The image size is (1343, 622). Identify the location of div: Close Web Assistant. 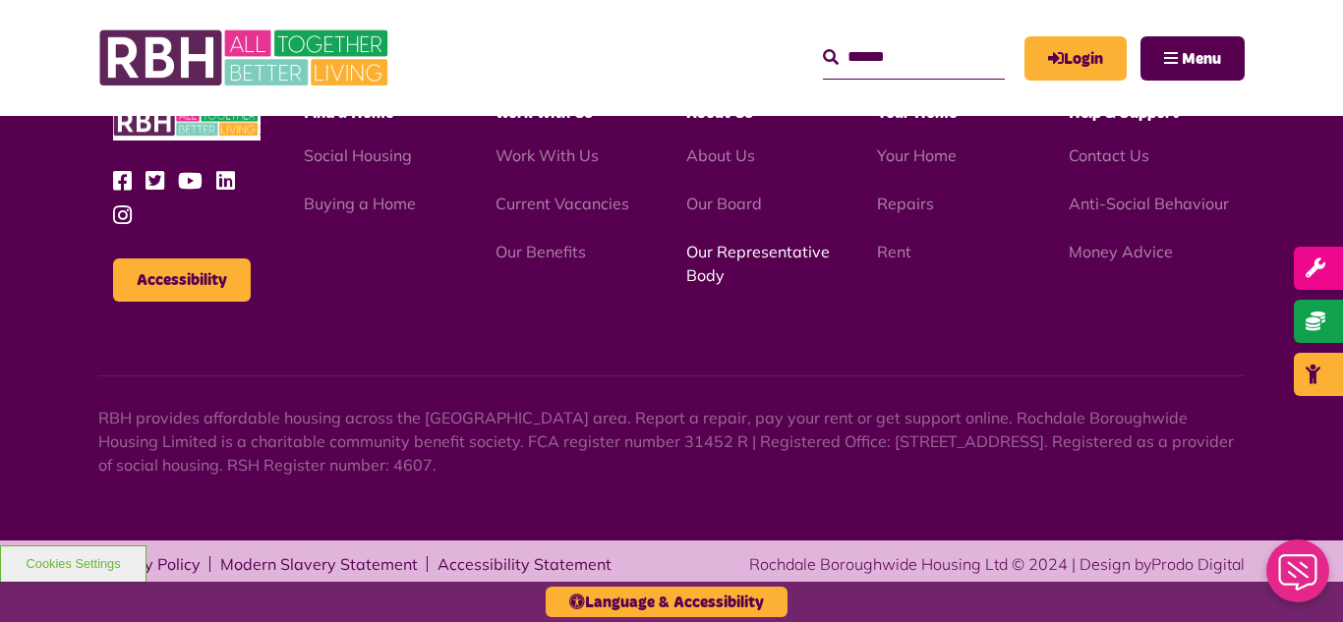
(43, 37).